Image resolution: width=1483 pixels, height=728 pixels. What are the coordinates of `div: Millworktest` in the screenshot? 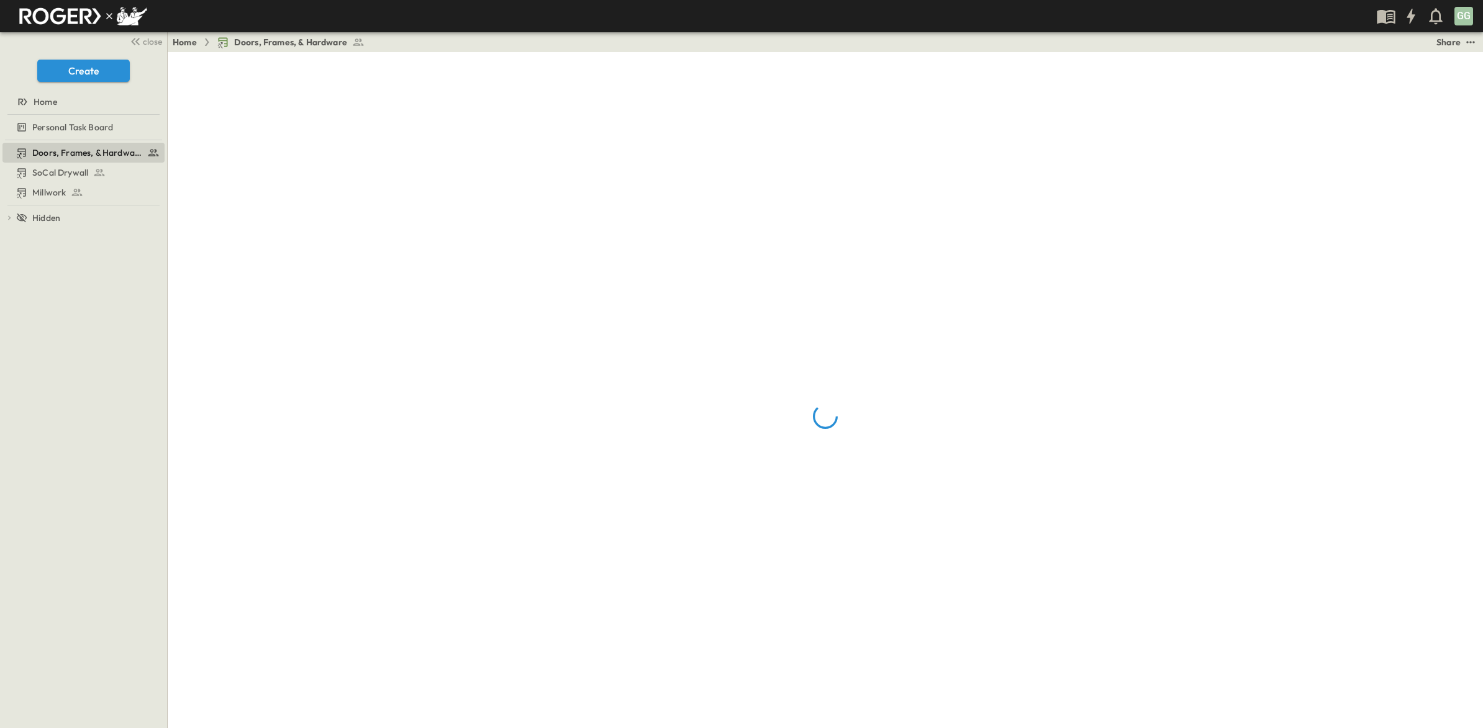 It's located at (83, 192).